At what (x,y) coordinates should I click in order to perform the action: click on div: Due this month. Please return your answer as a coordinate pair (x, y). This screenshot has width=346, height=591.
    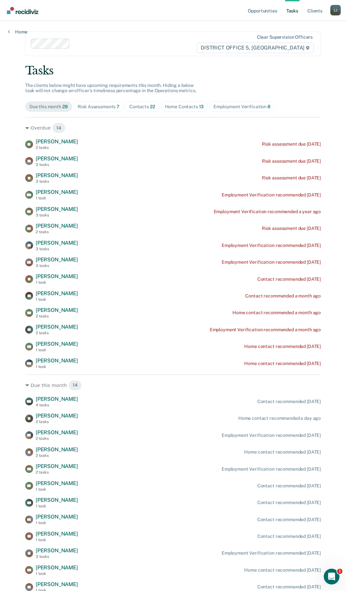
    Looking at the image, I should click on (49, 107).